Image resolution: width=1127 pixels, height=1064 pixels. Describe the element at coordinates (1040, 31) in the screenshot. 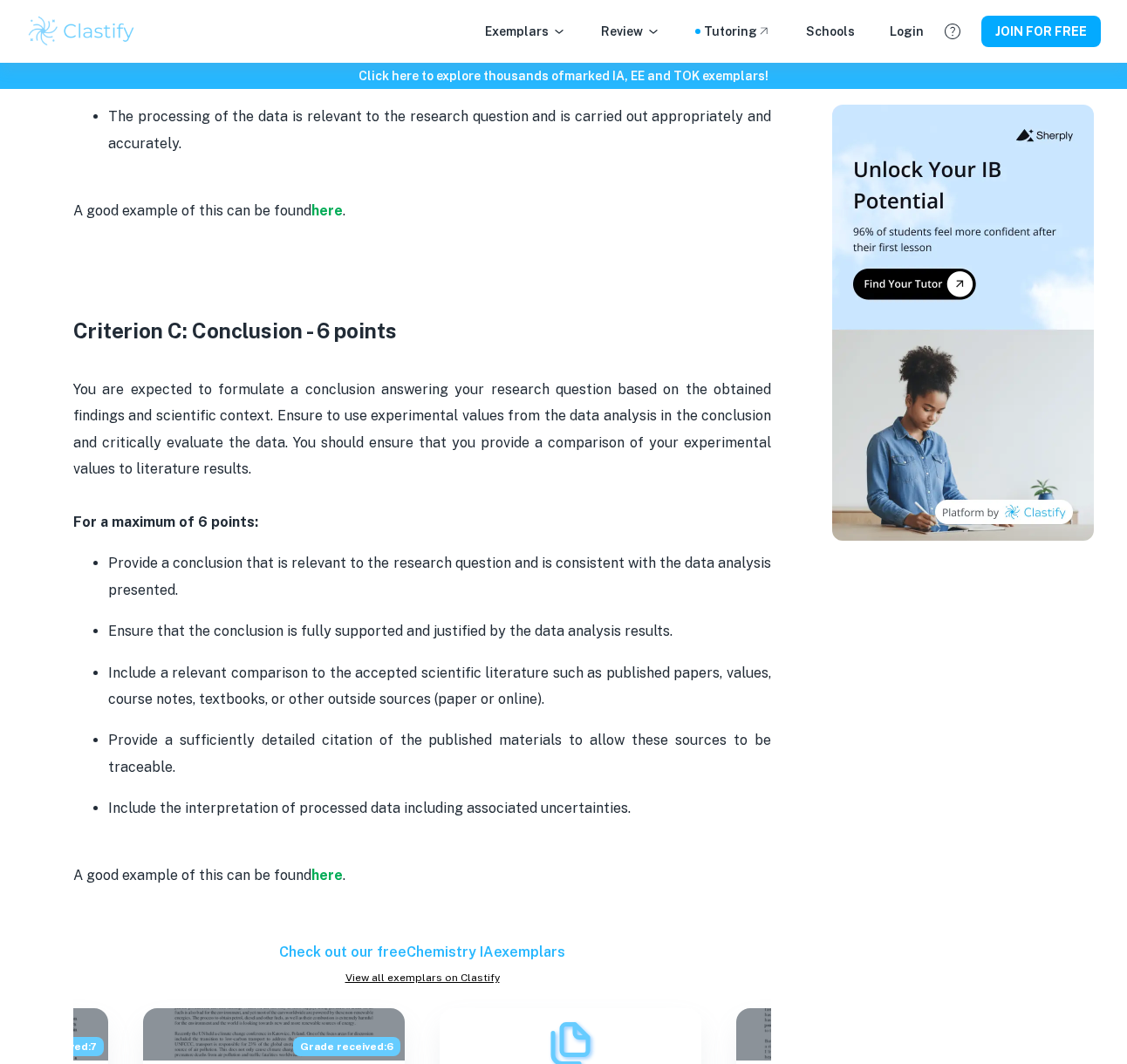

I see `button: JOIN FOR FREE` at that location.